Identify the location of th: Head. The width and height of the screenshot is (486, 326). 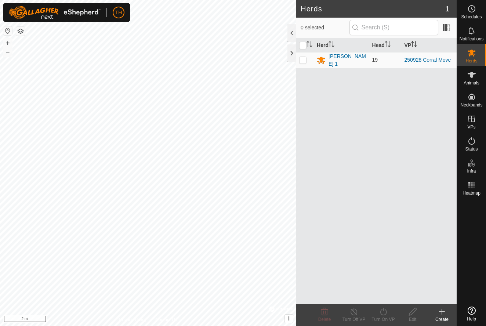
(385, 45).